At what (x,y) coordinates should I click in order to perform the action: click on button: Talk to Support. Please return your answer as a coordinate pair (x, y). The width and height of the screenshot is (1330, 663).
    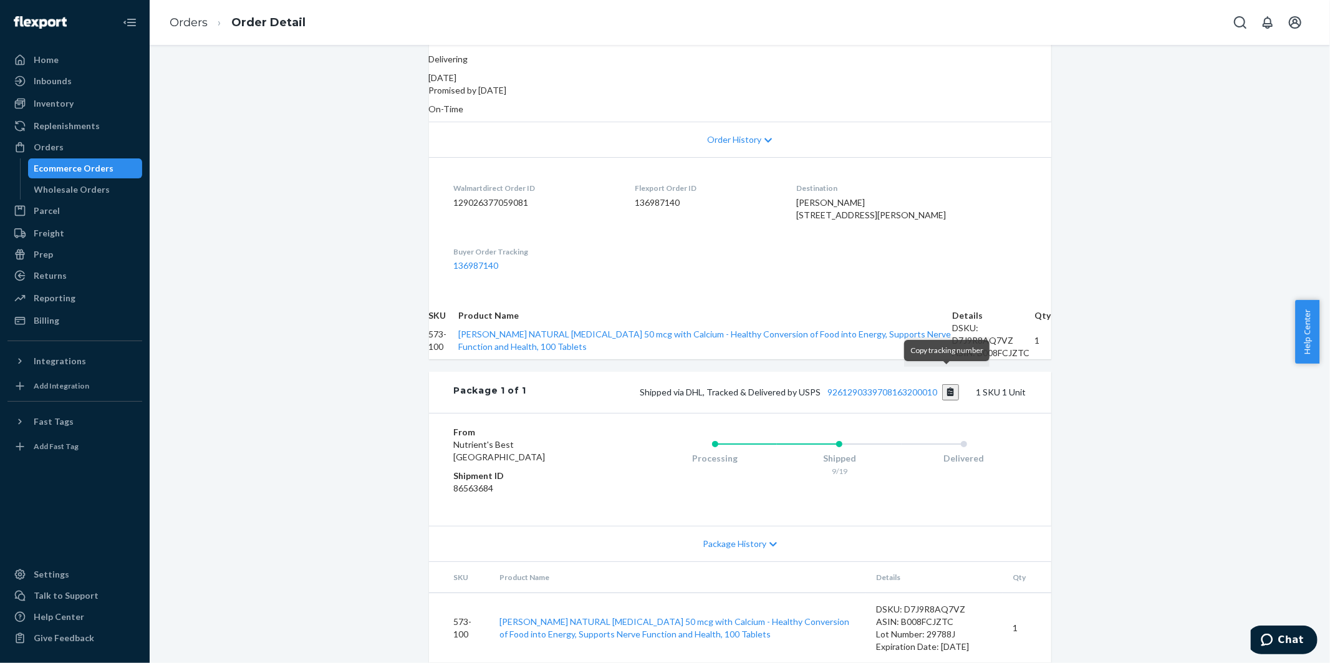
    Looking at the image, I should click on (75, 595).